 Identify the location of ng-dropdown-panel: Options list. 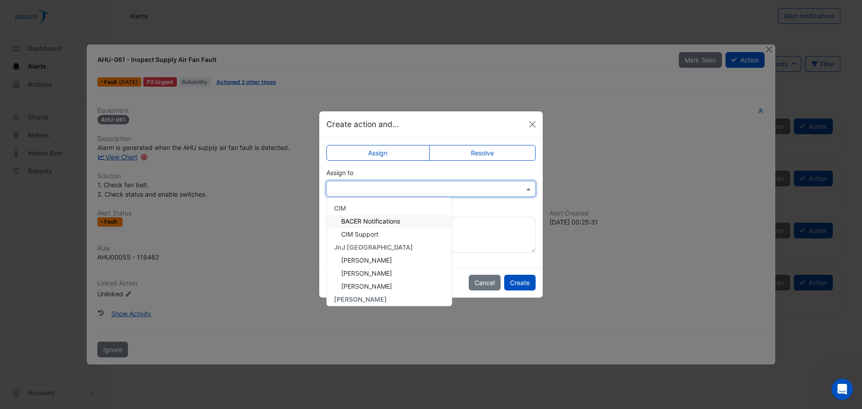
(389, 252).